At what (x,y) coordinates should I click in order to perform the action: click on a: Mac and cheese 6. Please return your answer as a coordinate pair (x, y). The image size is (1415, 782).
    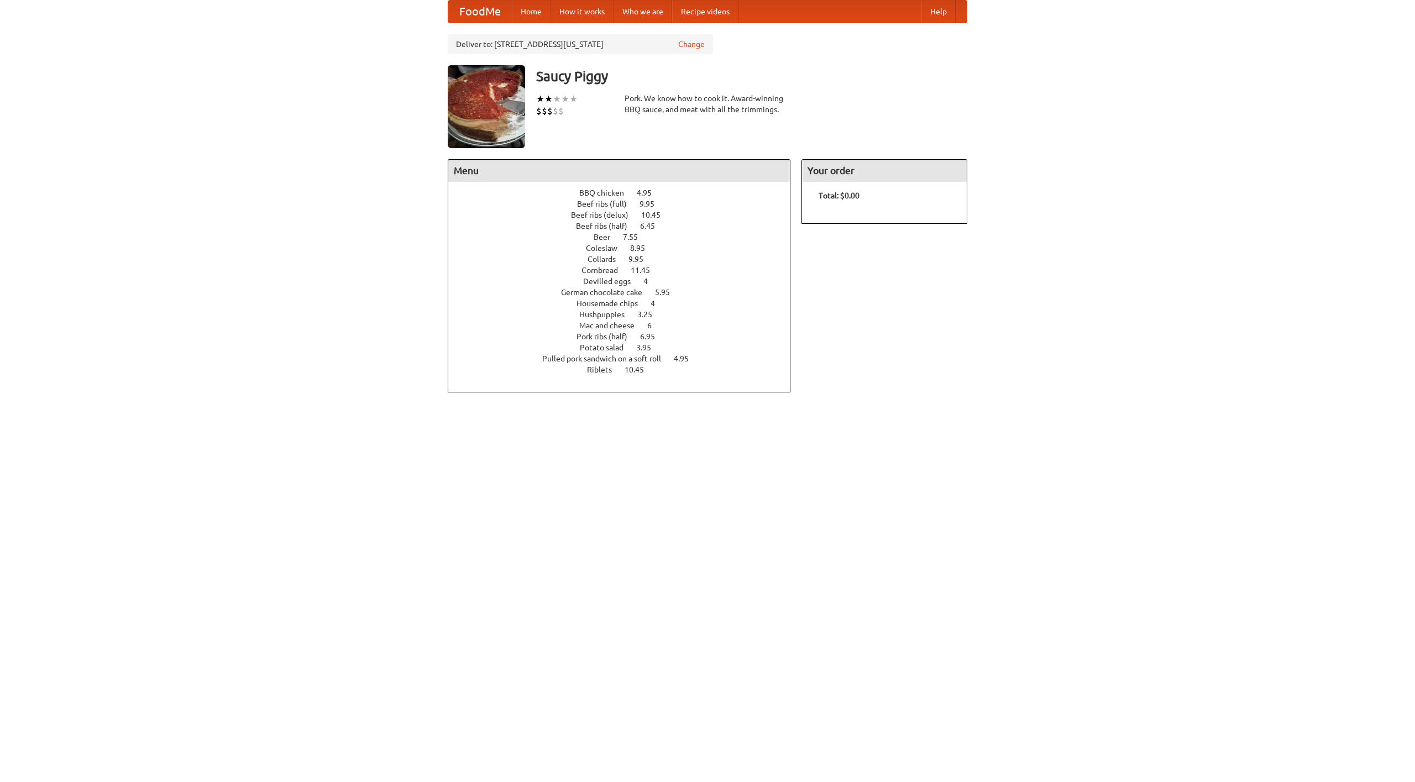
    Looking at the image, I should click on (626, 325).